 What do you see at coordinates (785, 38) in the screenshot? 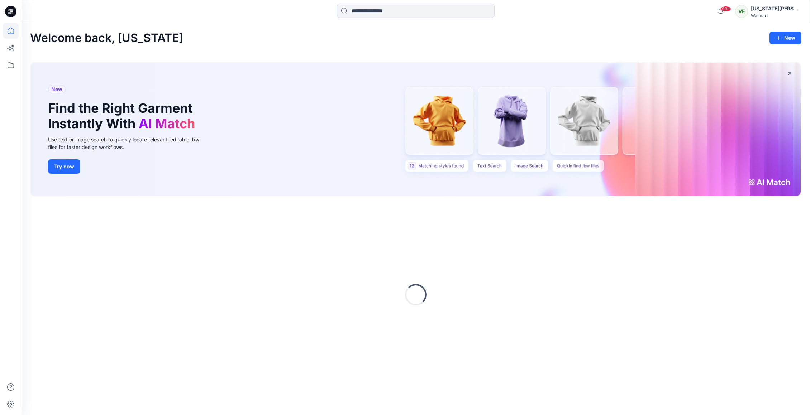
I see `button: New` at bounding box center [785, 38].